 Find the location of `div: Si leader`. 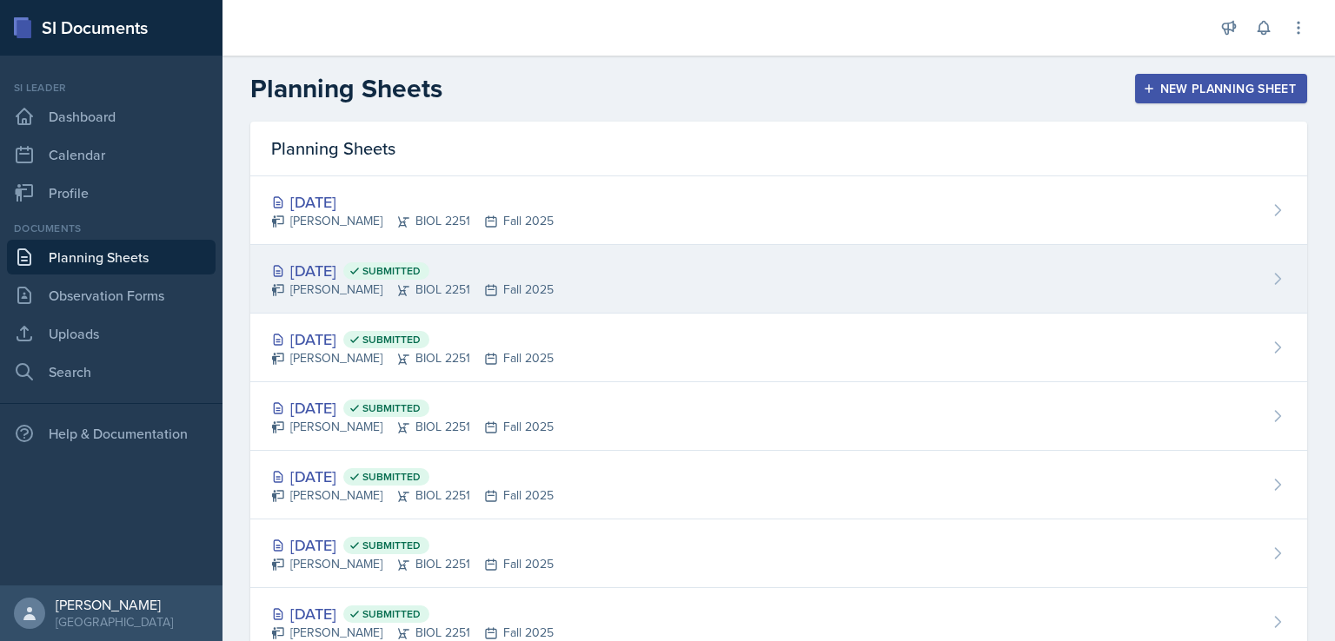

div: Si leader is located at coordinates (111, 88).